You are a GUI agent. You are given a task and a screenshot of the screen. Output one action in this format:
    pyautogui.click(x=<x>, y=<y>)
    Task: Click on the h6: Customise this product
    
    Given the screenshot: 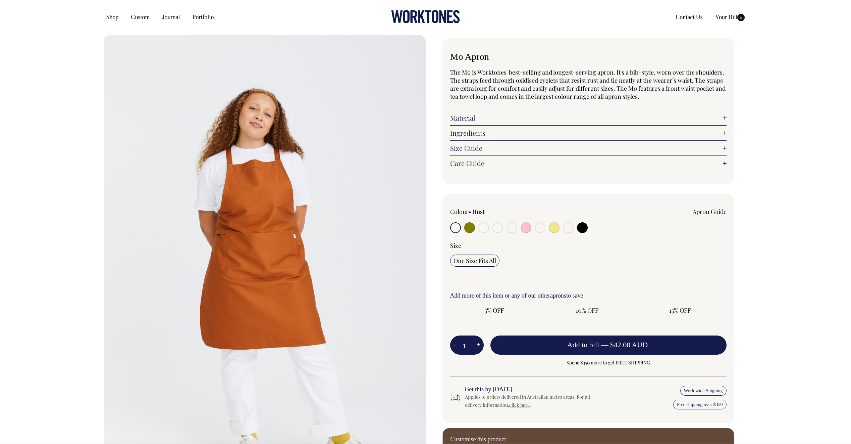 What is the action you would take?
    pyautogui.click(x=504, y=439)
    